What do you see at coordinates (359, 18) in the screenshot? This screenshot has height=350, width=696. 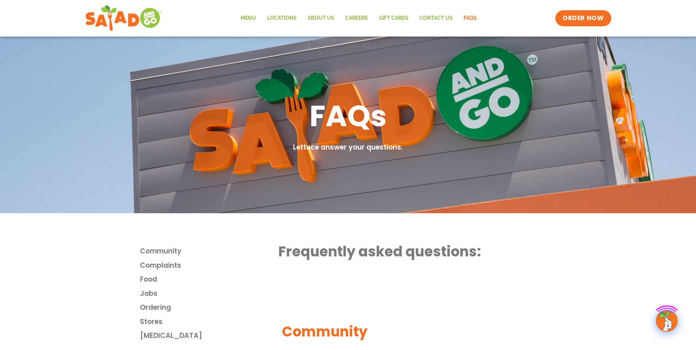 I see `nav: Menu` at bounding box center [359, 18].